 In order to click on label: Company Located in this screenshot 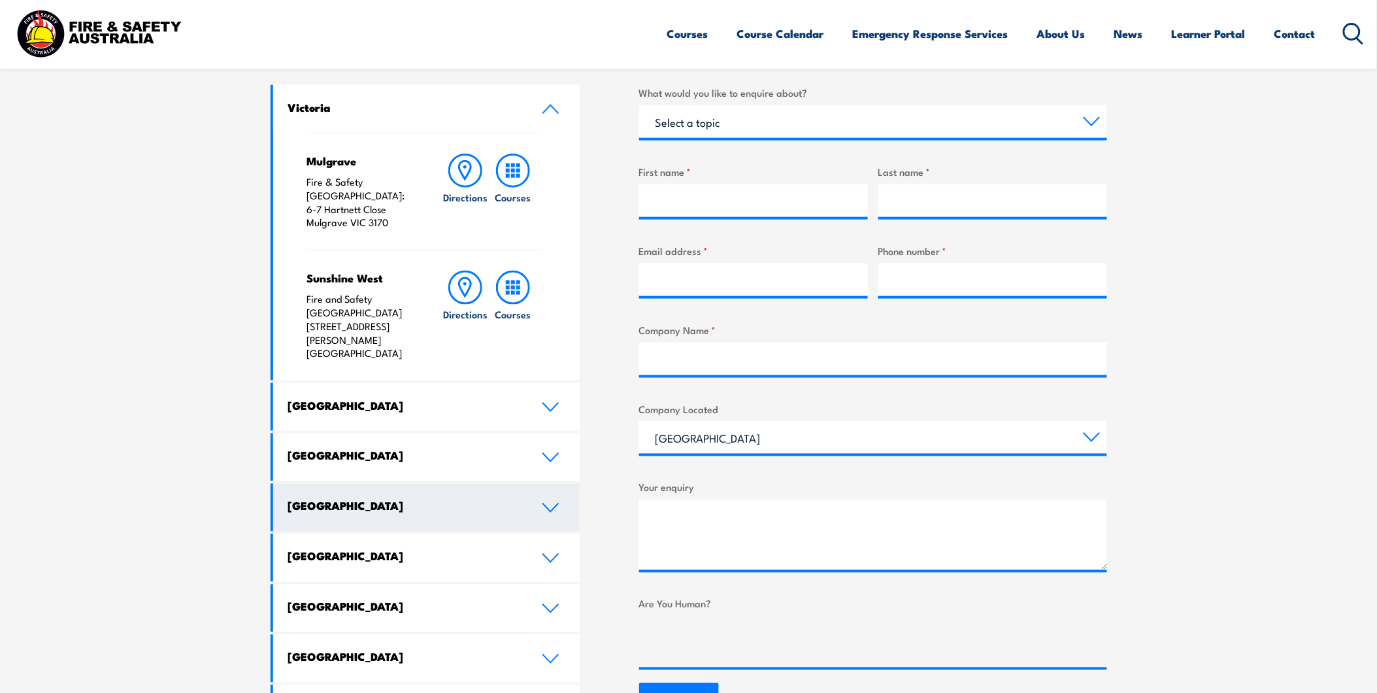, I will do `click(873, 408)`.